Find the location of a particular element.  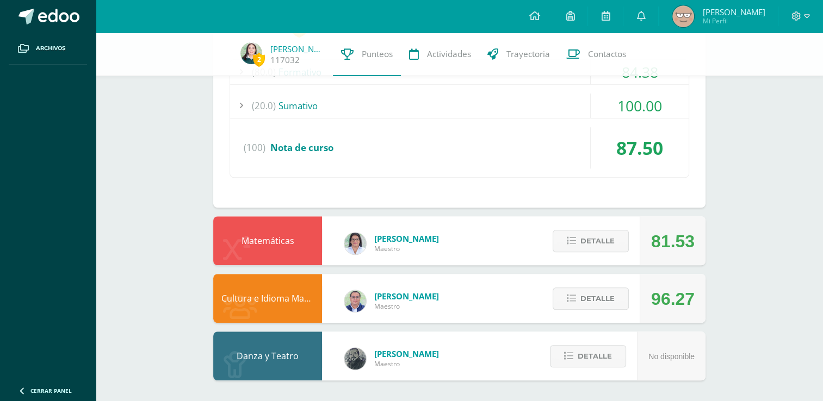

span: Nota de curso is located at coordinates (302, 147).